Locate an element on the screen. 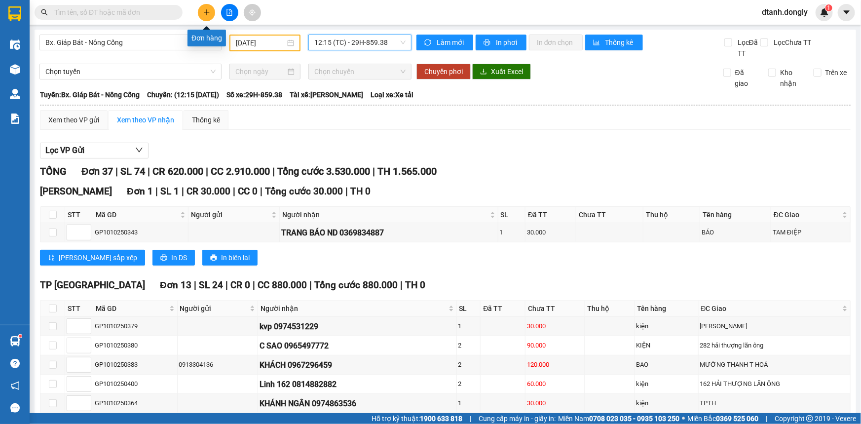 This screenshot has height=424, width=861. input: Chọn ngày is located at coordinates (261, 72).